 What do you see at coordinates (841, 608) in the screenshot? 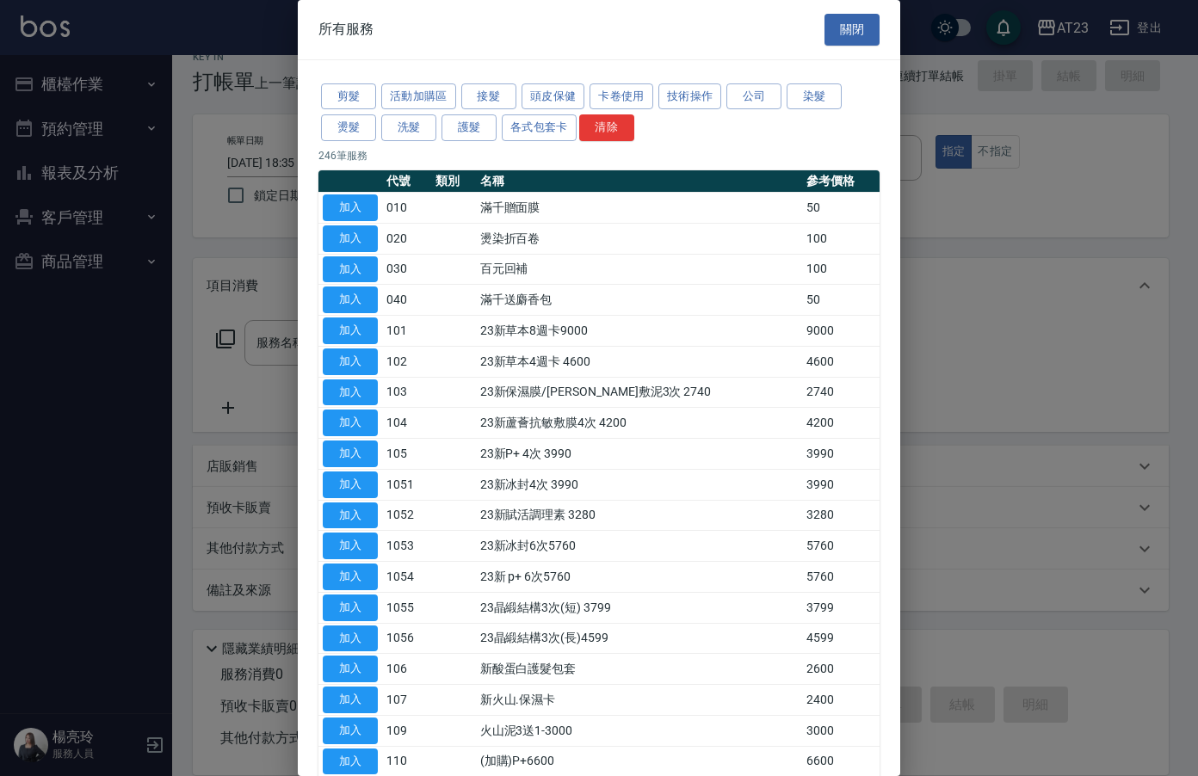
I see `td: 3799` at bounding box center [841, 608].